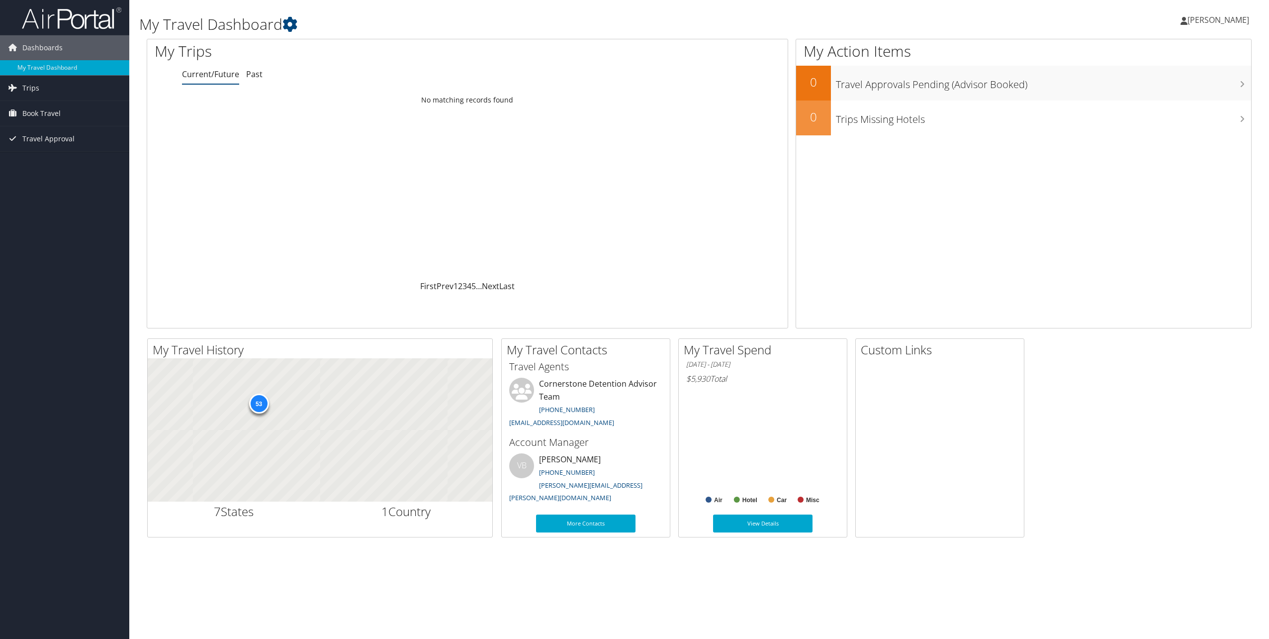 This screenshot has width=1269, height=639. What do you see at coordinates (42, 48) in the screenshot?
I see `span: Dashboards` at bounding box center [42, 48].